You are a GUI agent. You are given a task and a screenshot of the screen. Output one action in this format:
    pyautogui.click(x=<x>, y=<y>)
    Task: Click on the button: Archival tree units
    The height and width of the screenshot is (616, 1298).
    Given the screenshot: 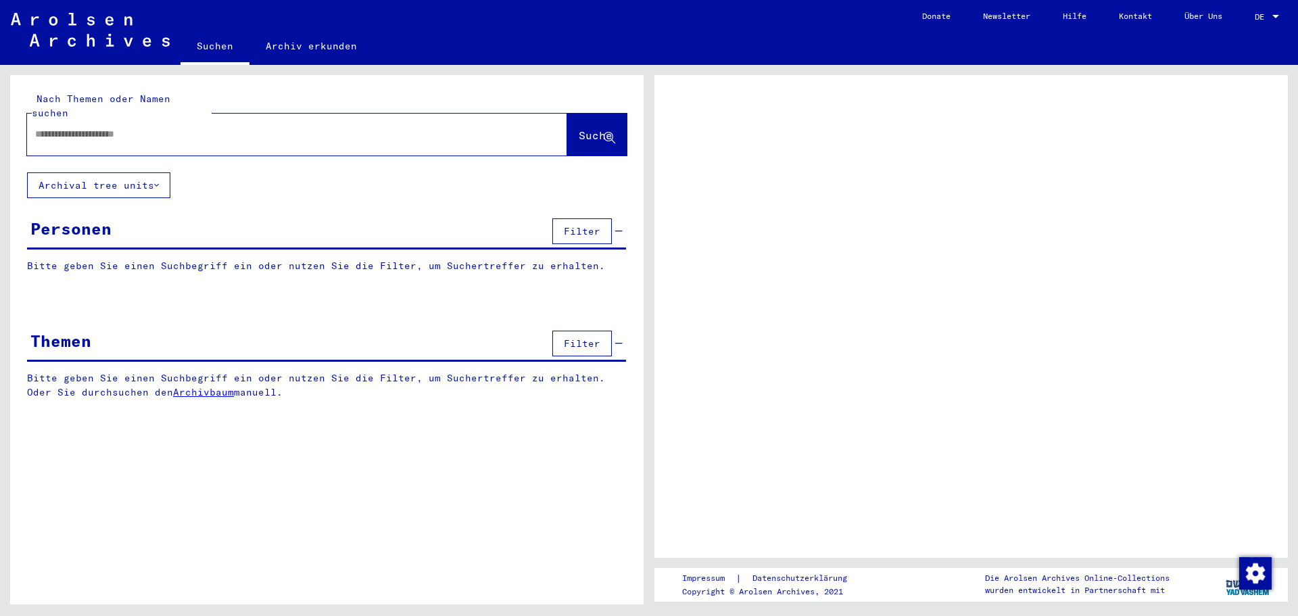 What is the action you would take?
    pyautogui.click(x=99, y=185)
    